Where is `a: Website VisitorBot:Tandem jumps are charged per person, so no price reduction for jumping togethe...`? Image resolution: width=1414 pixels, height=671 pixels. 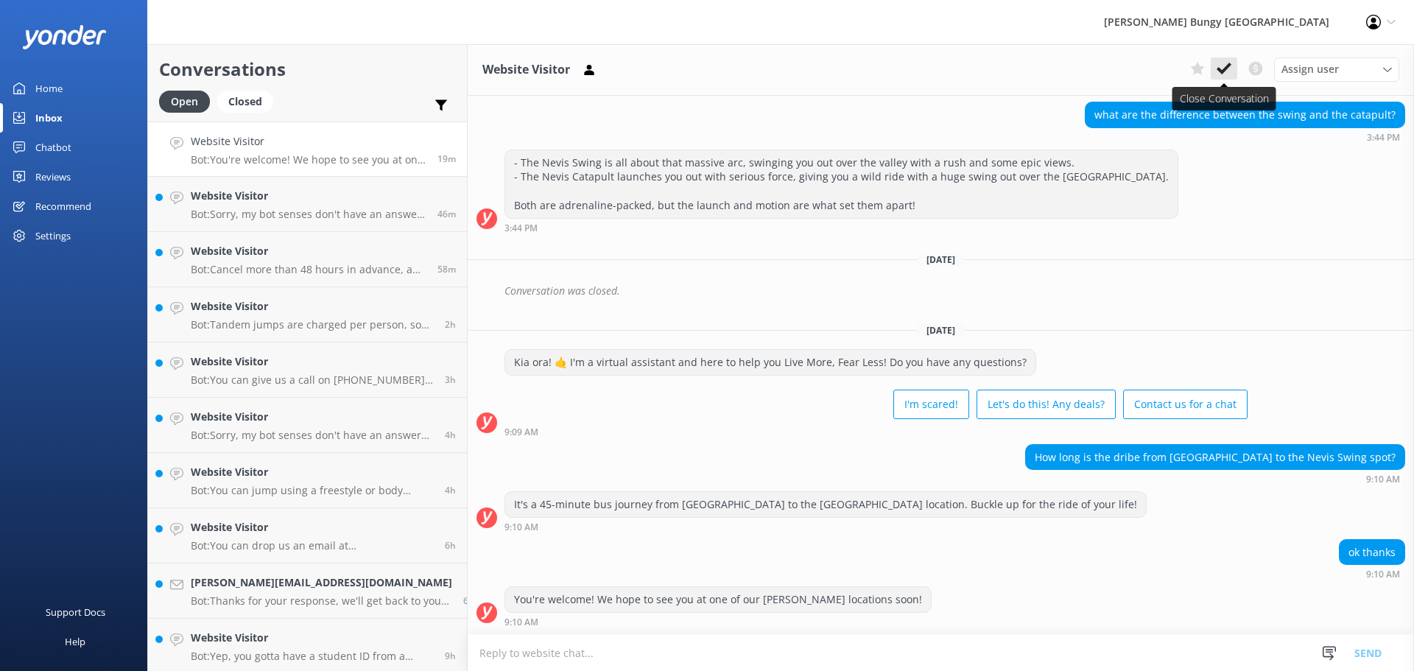
a: Website VisitorBot:Tandem jumps are charged per person, so no price reduction for jumping togethe... is located at coordinates (307, 314).